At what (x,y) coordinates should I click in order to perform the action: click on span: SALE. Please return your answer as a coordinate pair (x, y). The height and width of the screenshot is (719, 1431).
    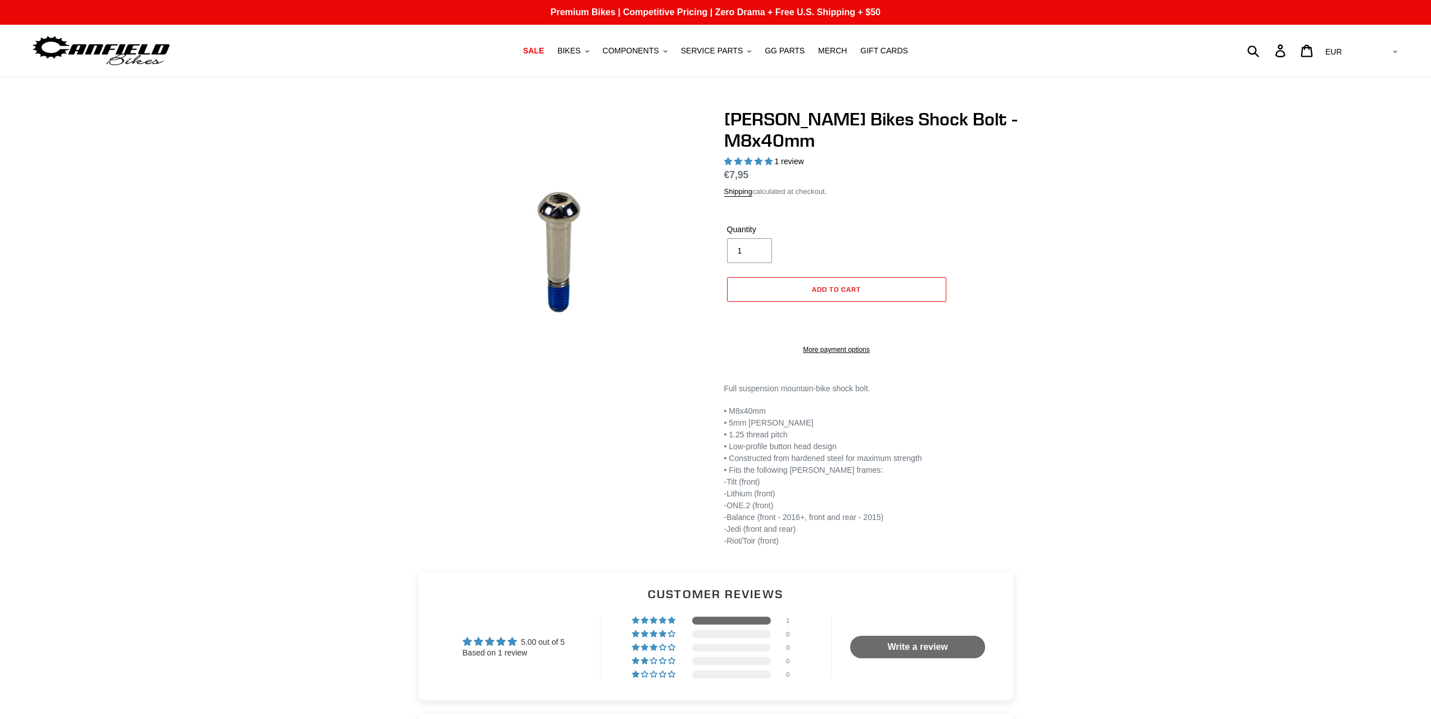
    Looking at the image, I should click on (533, 51).